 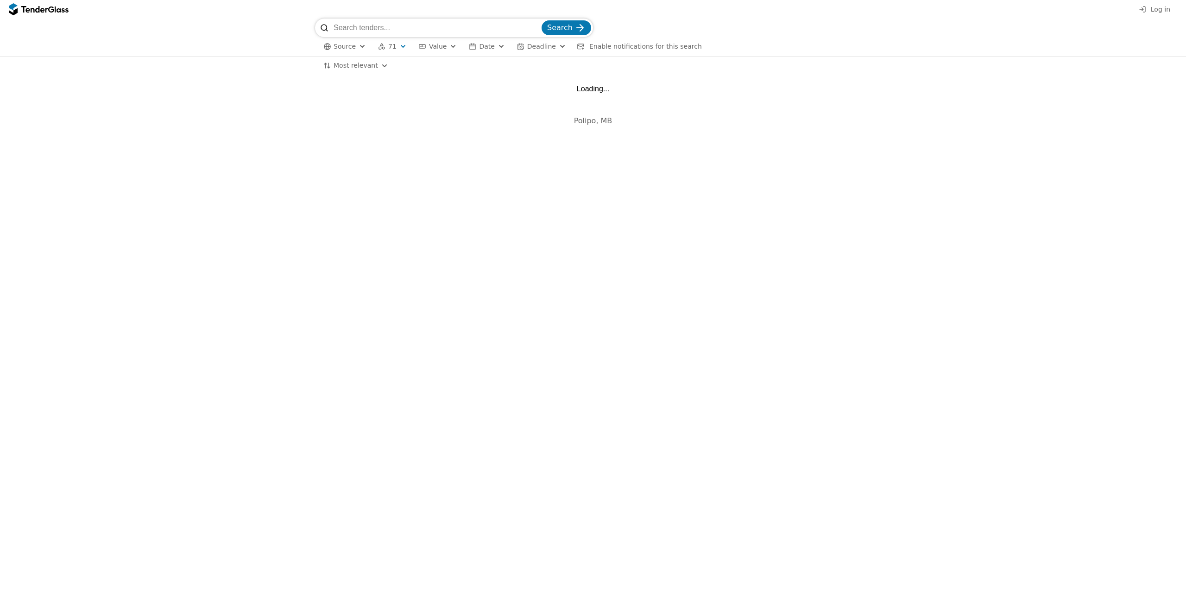 I want to click on button: Search, so click(x=566, y=28).